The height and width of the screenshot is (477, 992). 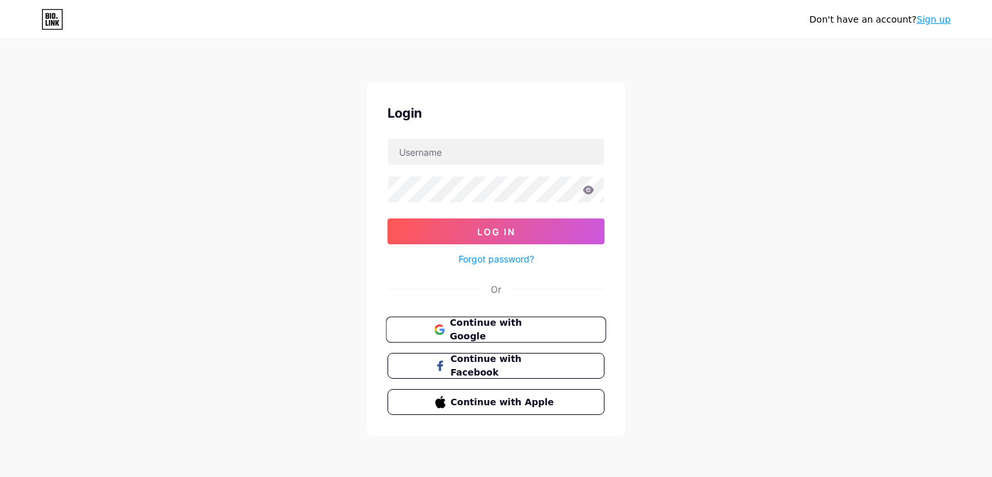 I want to click on button: Continue with Google, so click(x=495, y=329).